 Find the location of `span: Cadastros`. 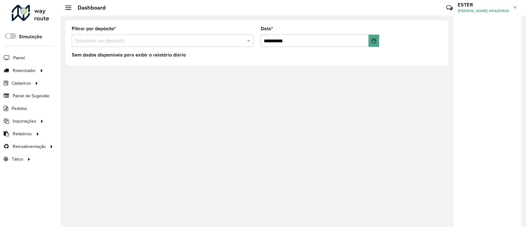

span: Cadastros is located at coordinates (21, 83).